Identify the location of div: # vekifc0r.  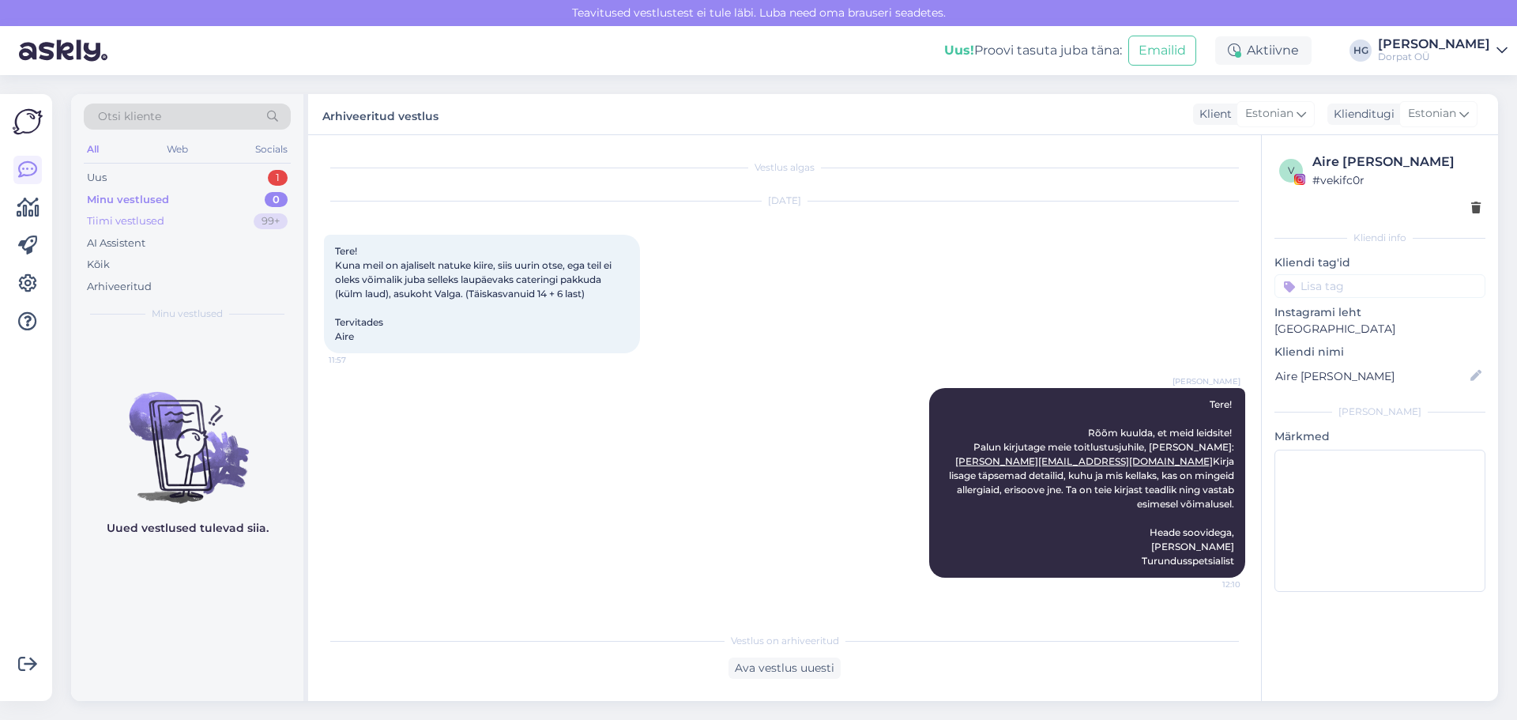
(1396, 180).